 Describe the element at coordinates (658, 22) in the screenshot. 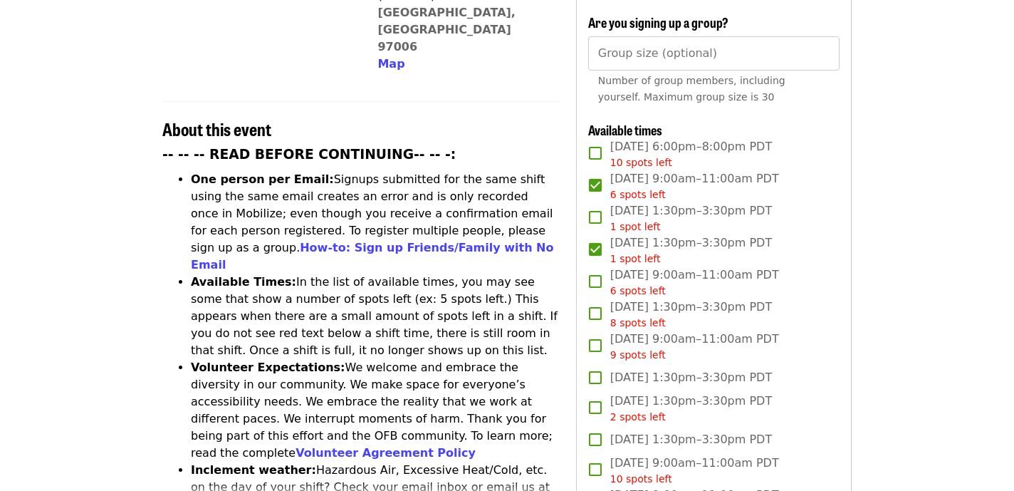

I see `span: Are you signing up a group?` at that location.